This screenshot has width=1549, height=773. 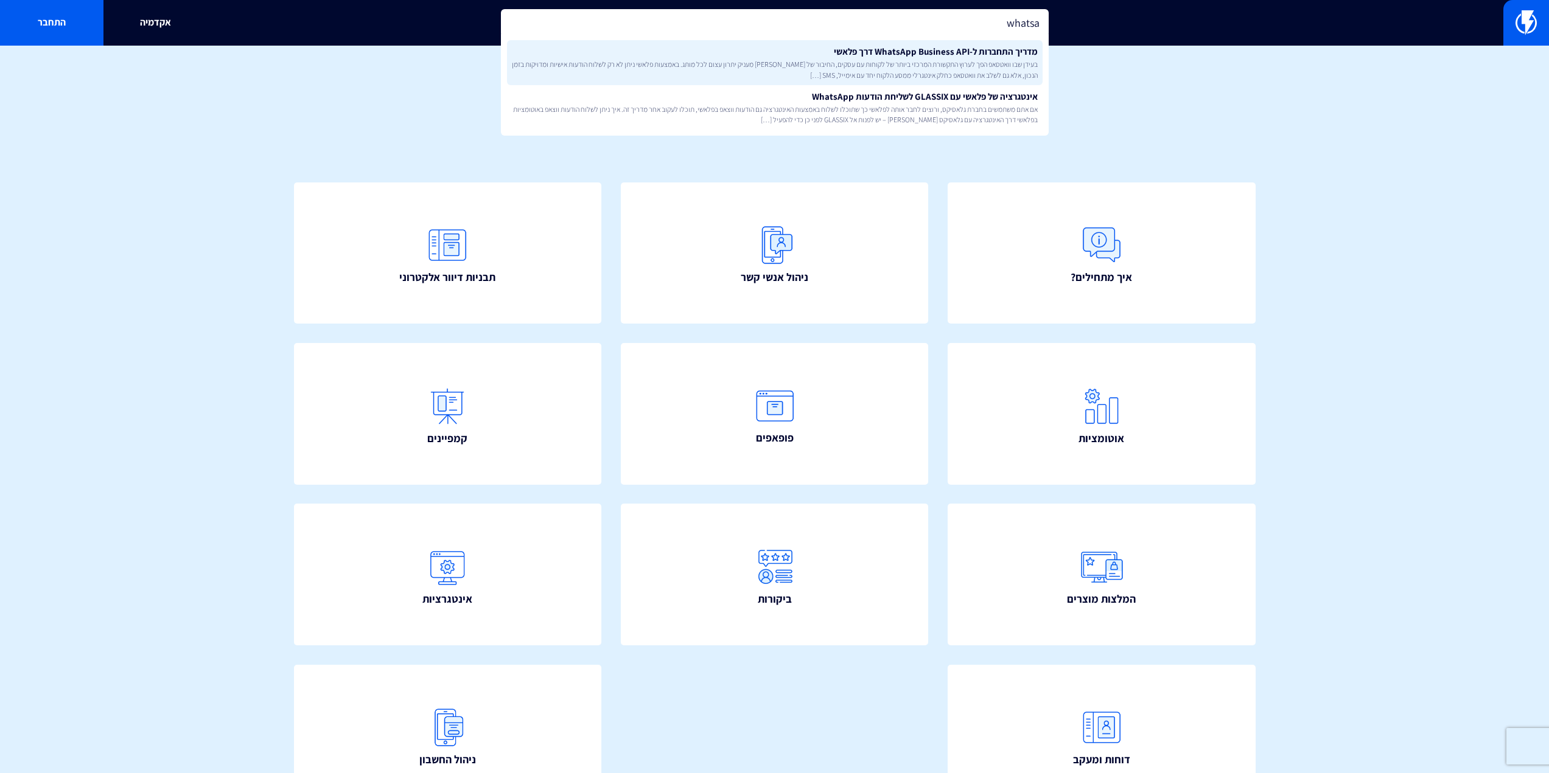 What do you see at coordinates (775, 253) in the screenshot?
I see `a: ניהול אנשי קשר` at bounding box center [775, 253].